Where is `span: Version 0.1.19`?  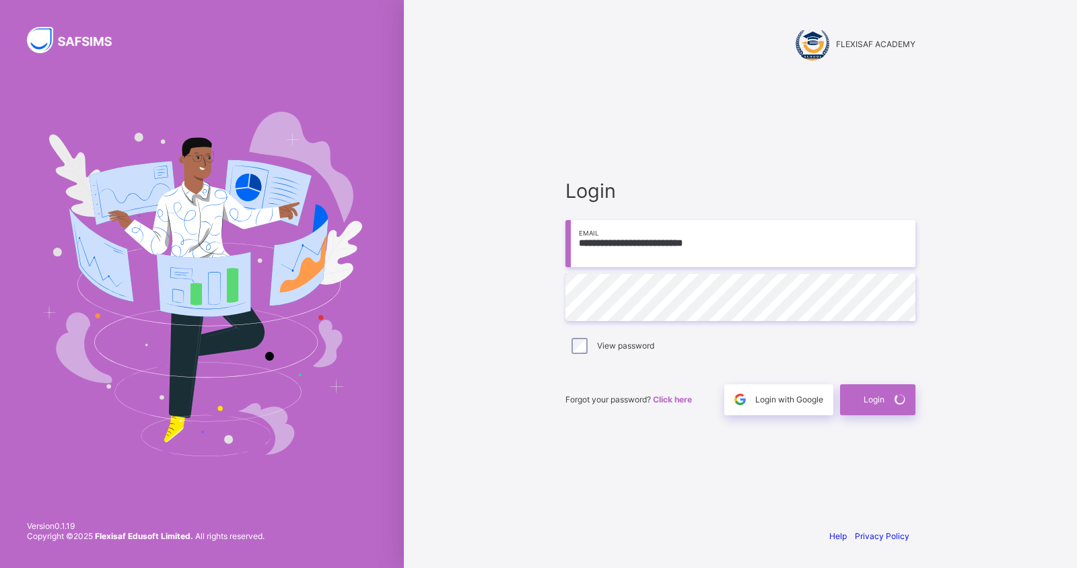
span: Version 0.1.19 is located at coordinates (145, 526).